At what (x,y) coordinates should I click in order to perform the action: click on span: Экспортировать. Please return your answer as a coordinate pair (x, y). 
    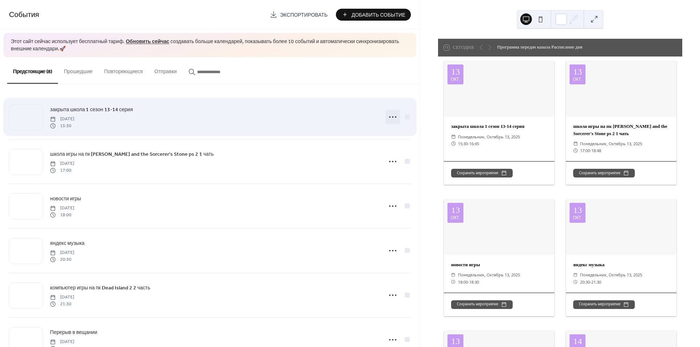
    Looking at the image, I should click on (304, 15).